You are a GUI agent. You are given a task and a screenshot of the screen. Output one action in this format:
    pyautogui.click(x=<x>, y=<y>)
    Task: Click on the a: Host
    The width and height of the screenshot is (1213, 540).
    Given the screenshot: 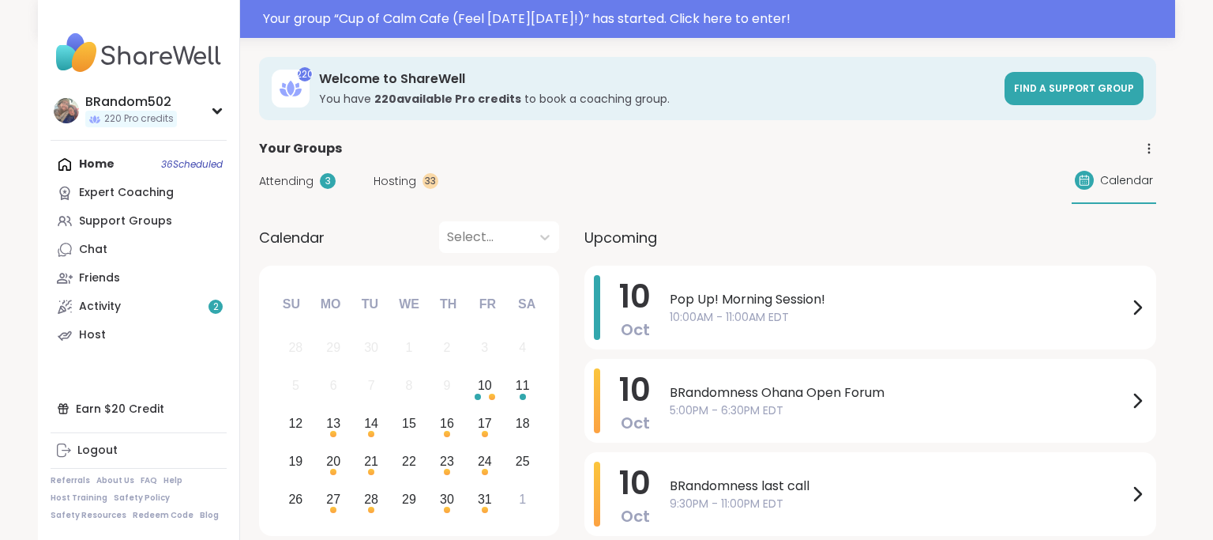 What is the action you would take?
    pyautogui.click(x=138, y=335)
    